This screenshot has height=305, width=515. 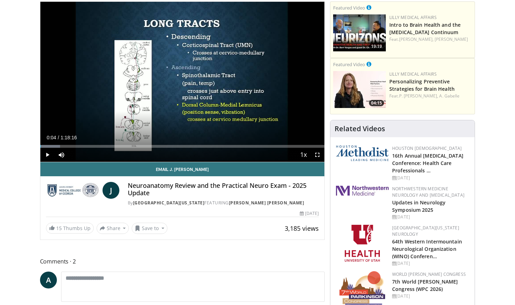 I want to click on a: 04:15, so click(x=360, y=89).